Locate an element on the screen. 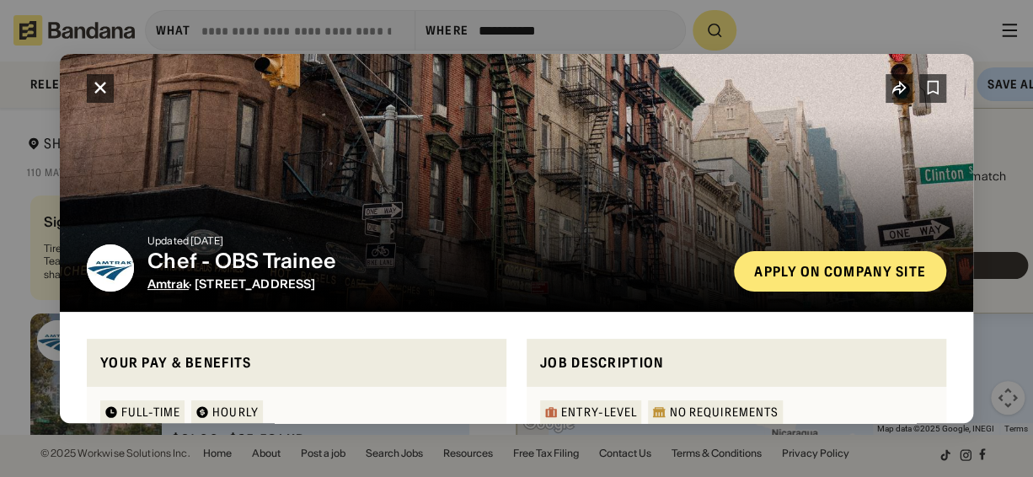 This screenshot has height=477, width=1033. div: Your pay & benefits is located at coordinates (297, 362).